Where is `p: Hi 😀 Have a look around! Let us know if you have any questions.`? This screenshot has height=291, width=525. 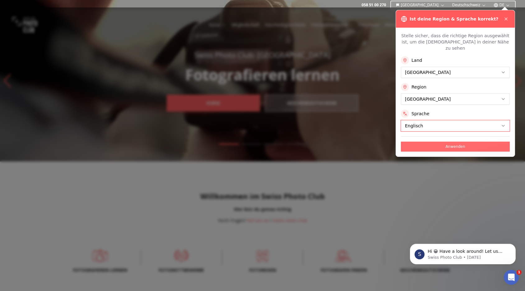
p: Hi 😀 Have a look around! Let us know if you have any questions. is located at coordinates (67, 21).